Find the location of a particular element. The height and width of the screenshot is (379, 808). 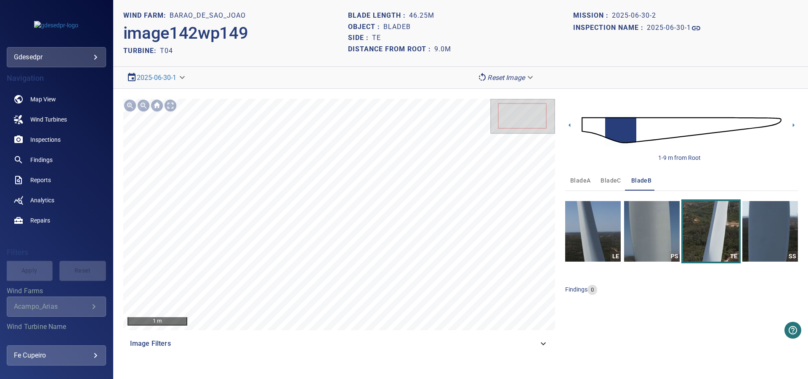

h1: Distance from root : is located at coordinates (391, 49).